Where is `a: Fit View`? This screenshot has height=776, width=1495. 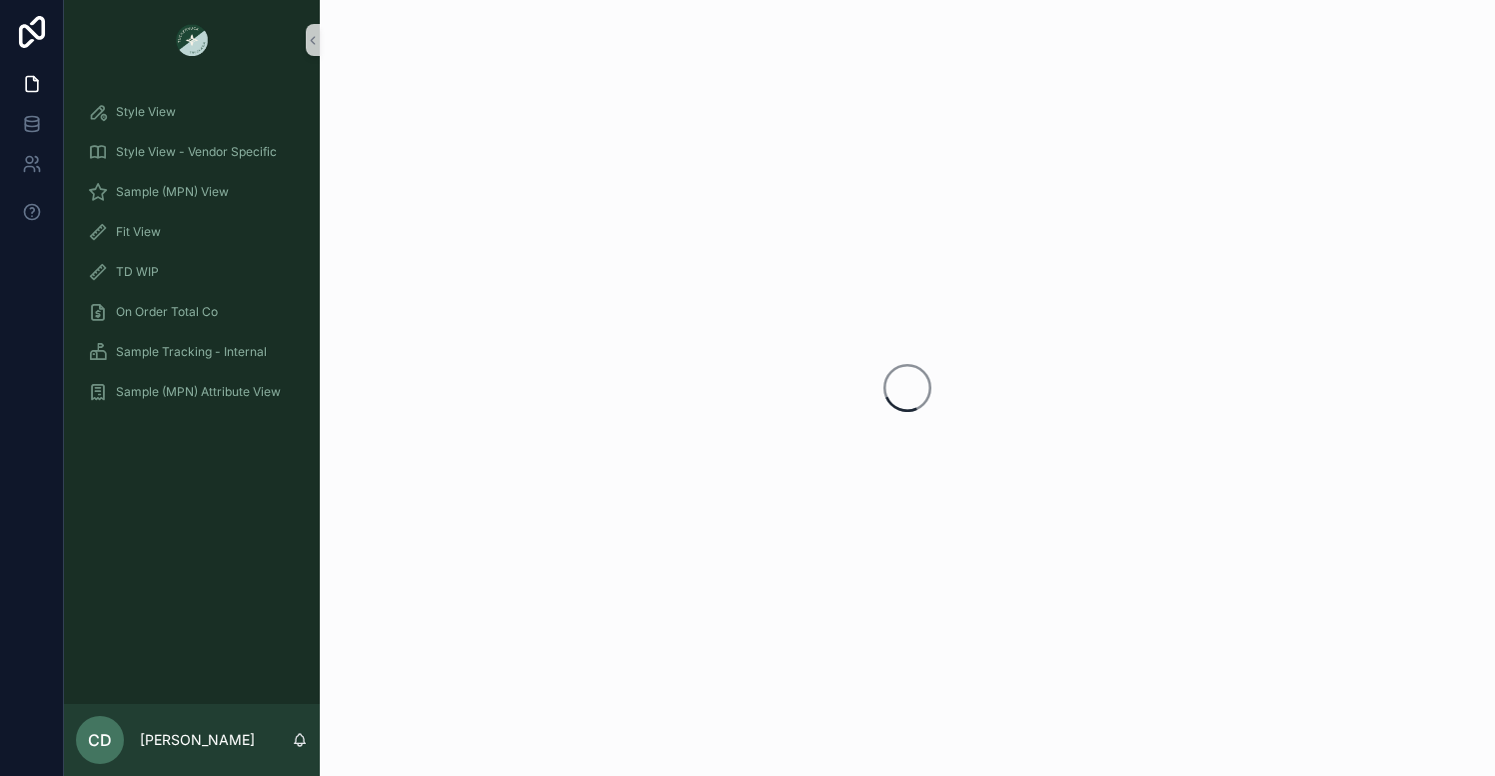 a: Fit View is located at coordinates (192, 232).